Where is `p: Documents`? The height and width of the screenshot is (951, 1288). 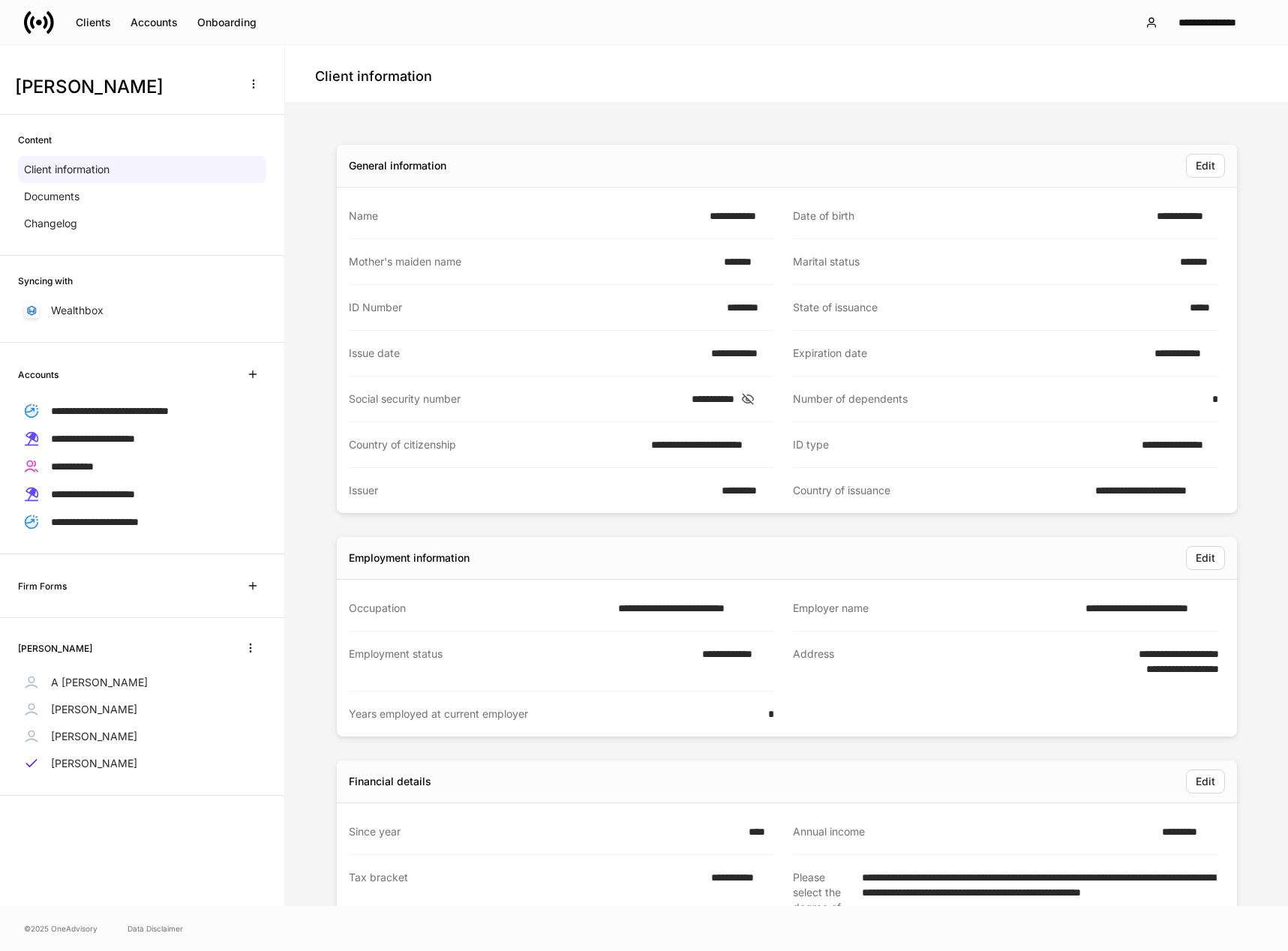 p: Documents is located at coordinates (52, 197).